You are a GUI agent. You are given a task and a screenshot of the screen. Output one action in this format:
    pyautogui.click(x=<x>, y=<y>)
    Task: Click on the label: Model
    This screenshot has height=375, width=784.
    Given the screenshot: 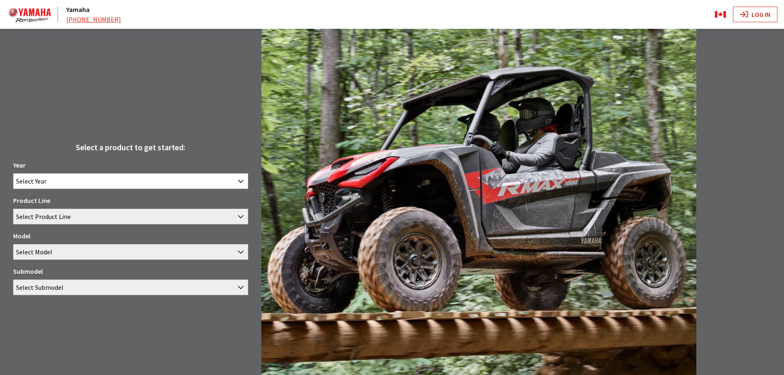 What is the action you would take?
    pyautogui.click(x=22, y=236)
    